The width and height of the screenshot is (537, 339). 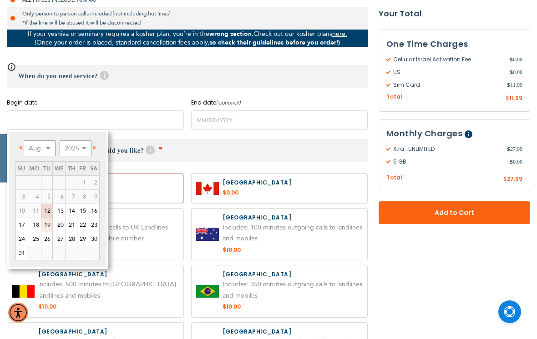 What do you see at coordinates (59, 197) in the screenshot?
I see `span: 6` at bounding box center [59, 197].